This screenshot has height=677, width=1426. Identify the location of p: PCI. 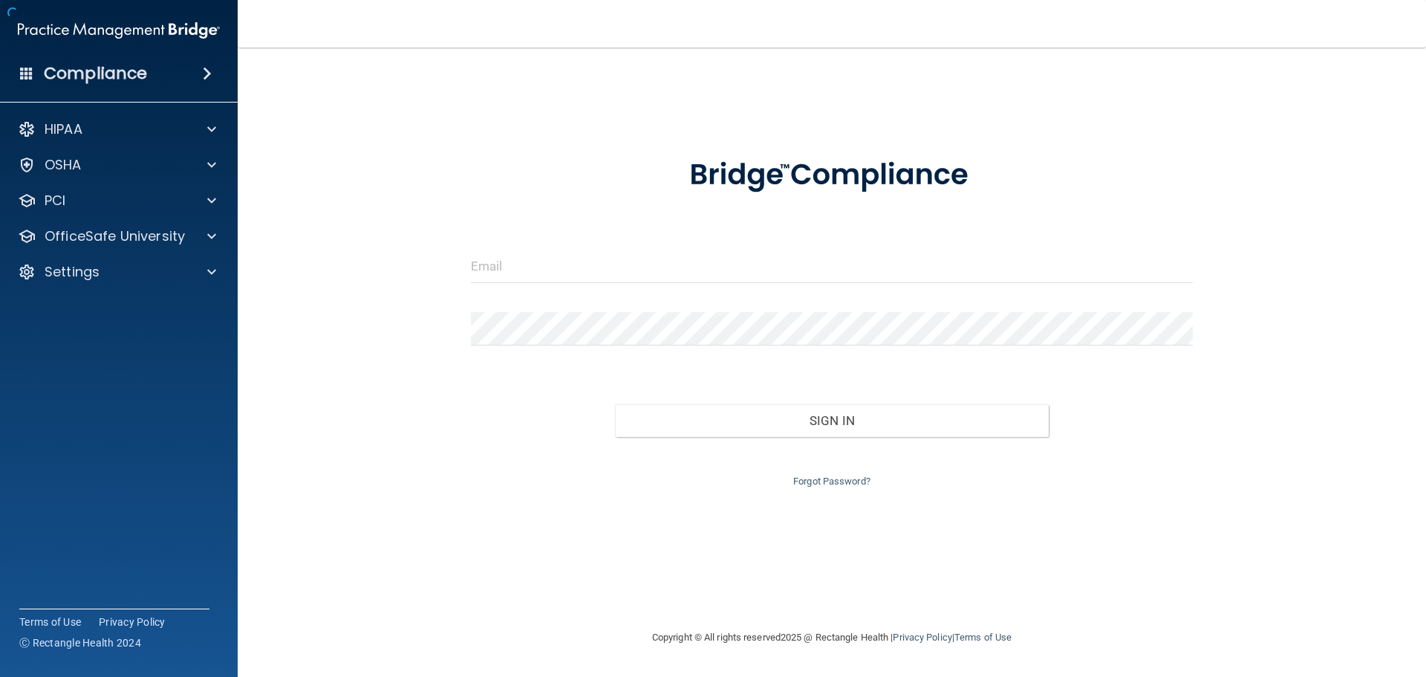
(55, 201).